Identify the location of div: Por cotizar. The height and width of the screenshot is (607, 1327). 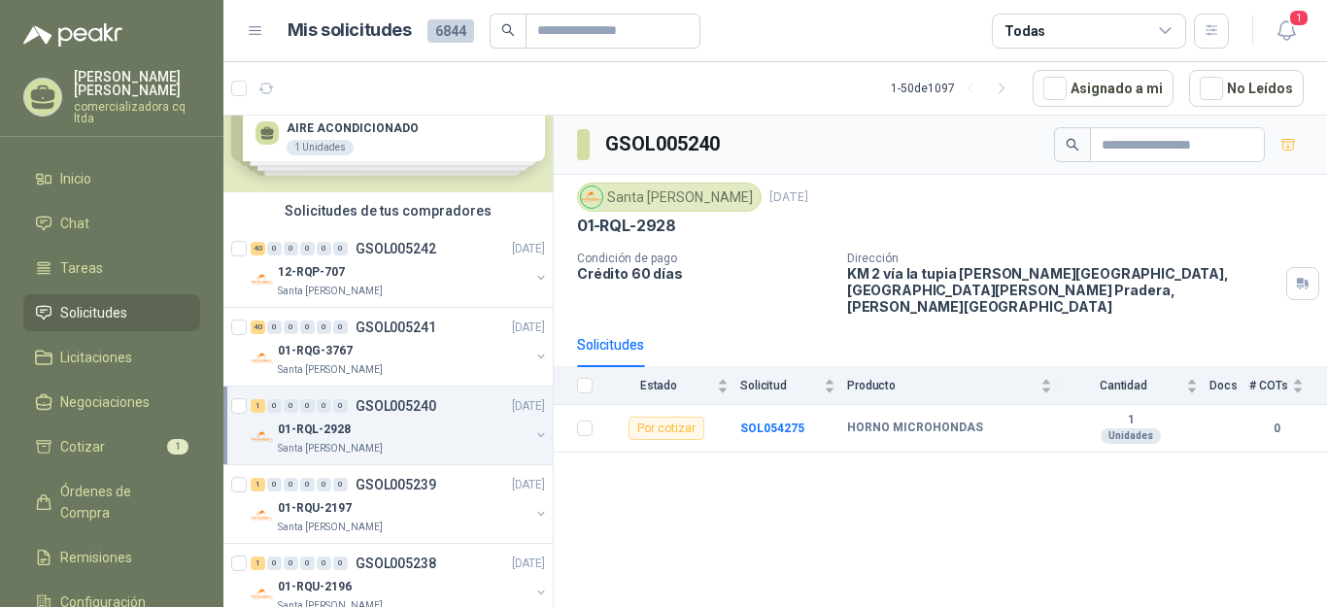
(667, 429).